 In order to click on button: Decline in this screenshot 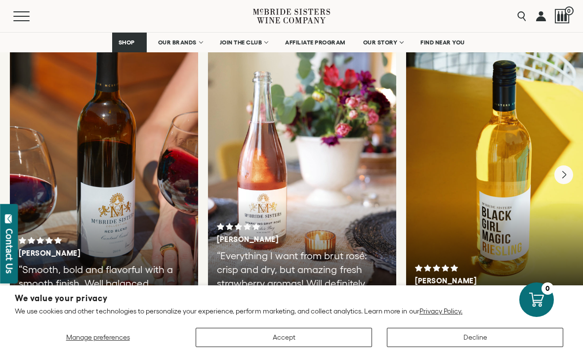, I will do `click(475, 337)`.